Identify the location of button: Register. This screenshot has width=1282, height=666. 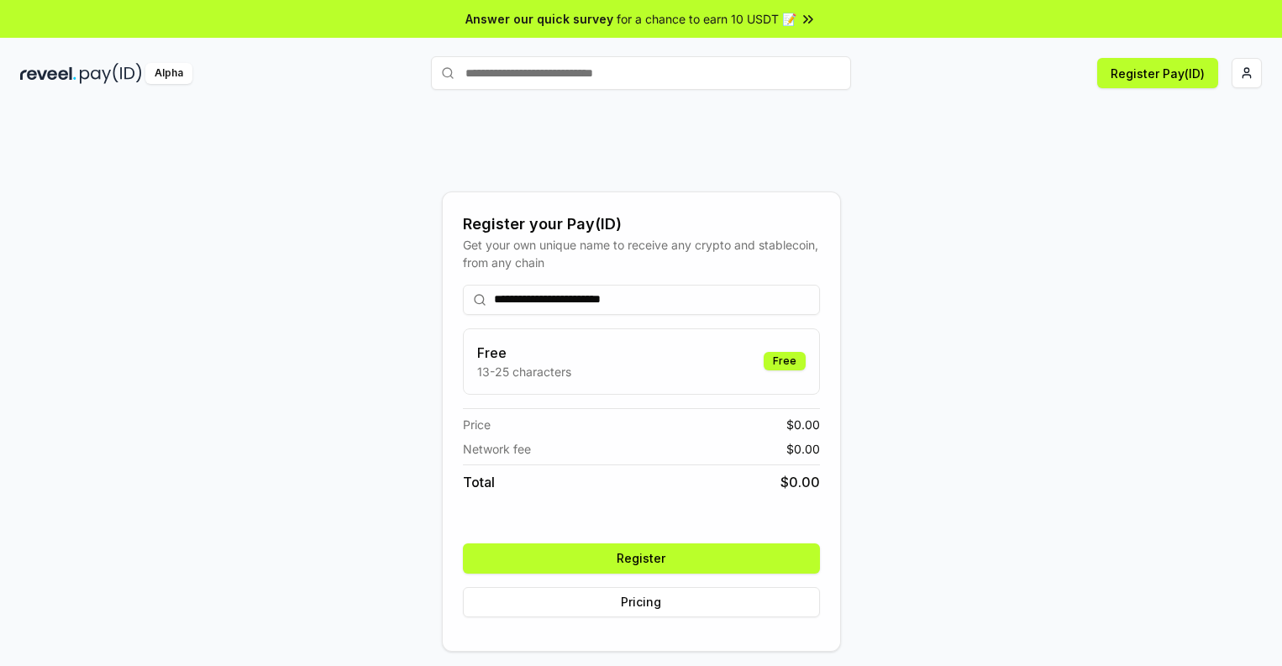
(641, 559).